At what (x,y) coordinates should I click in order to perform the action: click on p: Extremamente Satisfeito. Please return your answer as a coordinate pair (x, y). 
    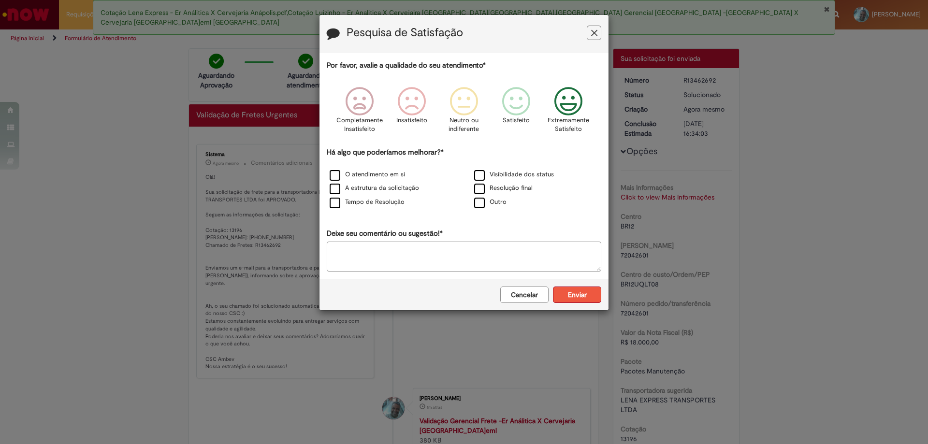
    Looking at the image, I should click on (569, 125).